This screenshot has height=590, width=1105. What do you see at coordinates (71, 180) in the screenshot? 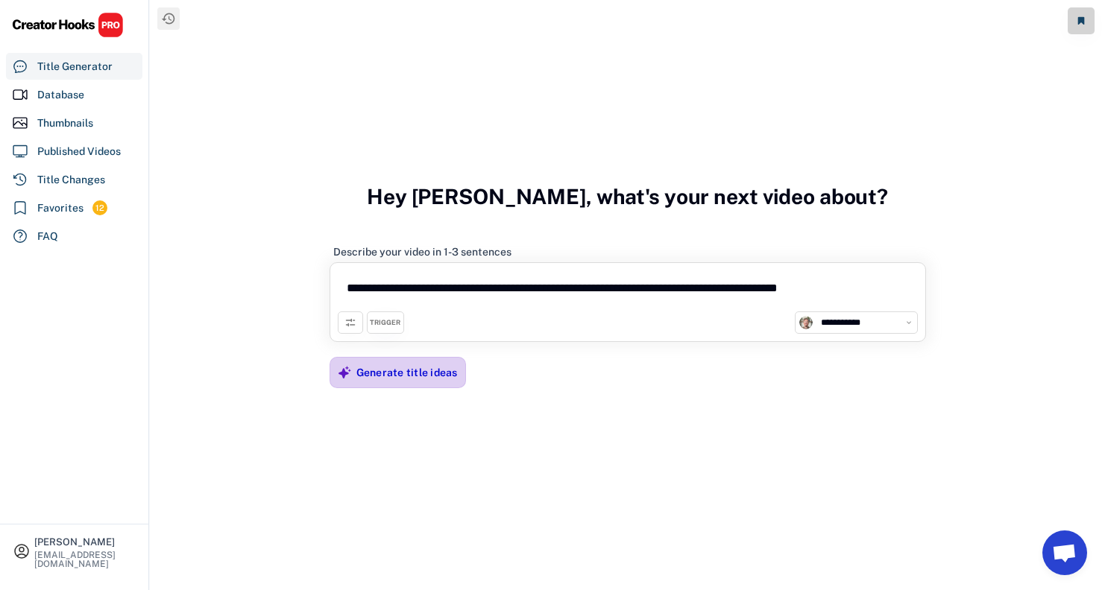
I see `div: Title Changes` at bounding box center [71, 180].